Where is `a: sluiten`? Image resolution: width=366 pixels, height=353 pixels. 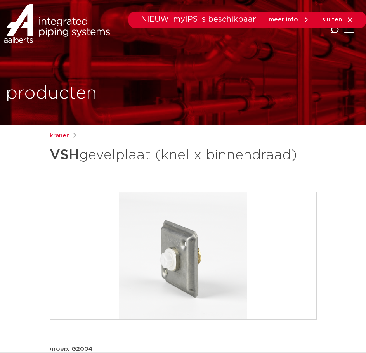
a: sluiten is located at coordinates (338, 20).